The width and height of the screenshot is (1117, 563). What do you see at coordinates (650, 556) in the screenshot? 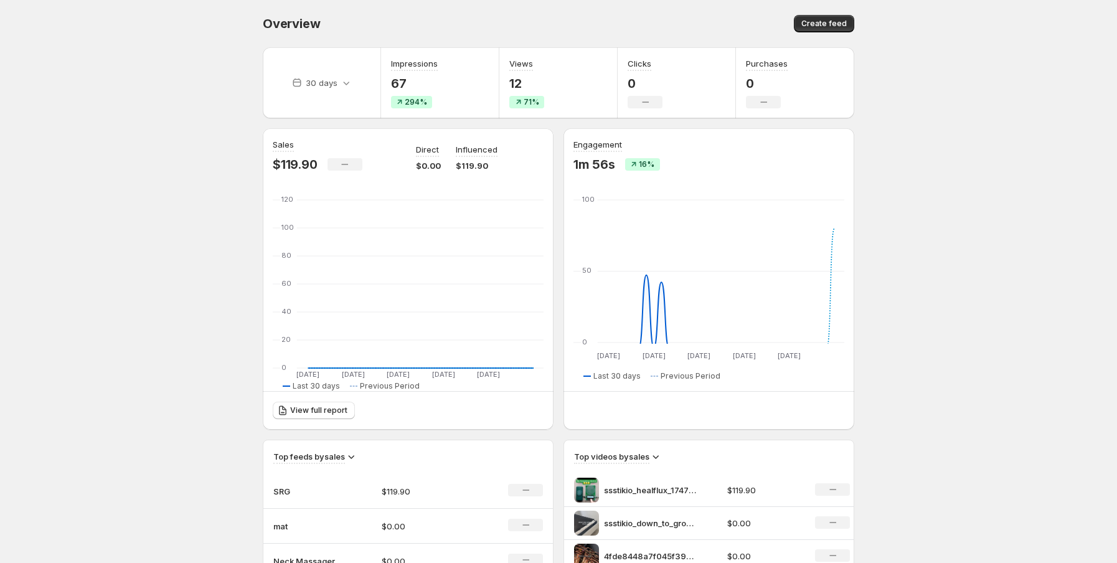
I see `p: 4fde8448a7f045f3960560bcff97555a` at bounding box center [650, 556].